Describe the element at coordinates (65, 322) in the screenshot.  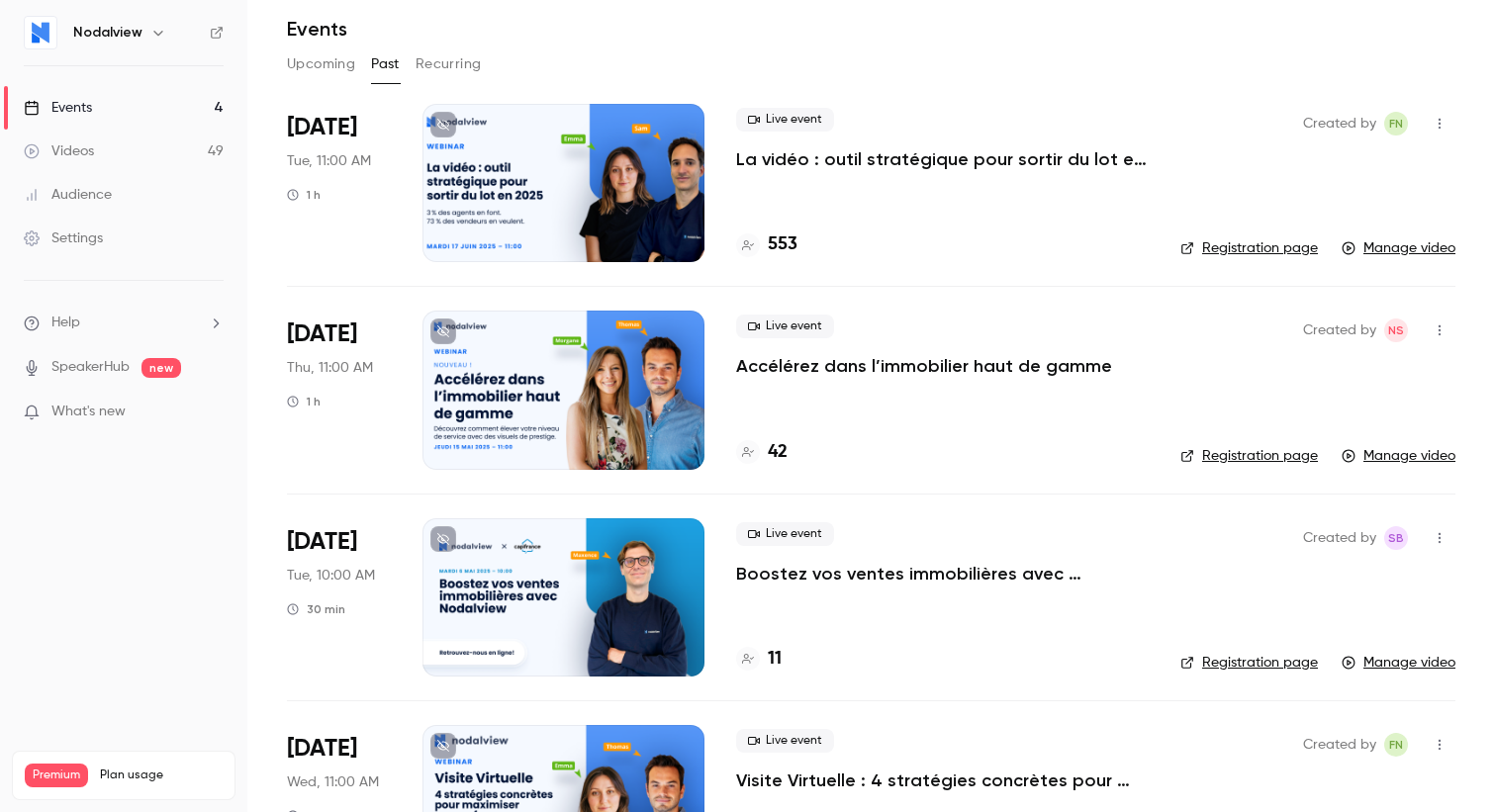
I see `span: Help` at that location.